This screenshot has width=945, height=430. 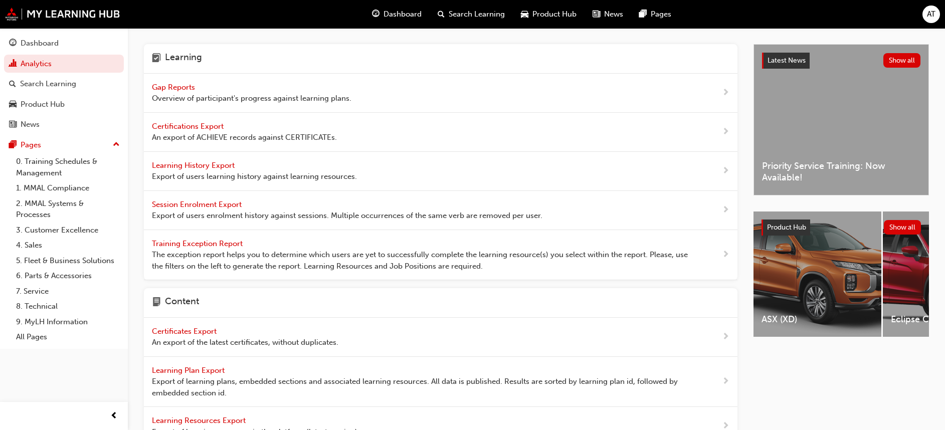 What do you see at coordinates (421, 260) in the screenshot?
I see `span: The exception report helps you to determine which users are yet to successfully complete the lear...` at bounding box center [421, 260].